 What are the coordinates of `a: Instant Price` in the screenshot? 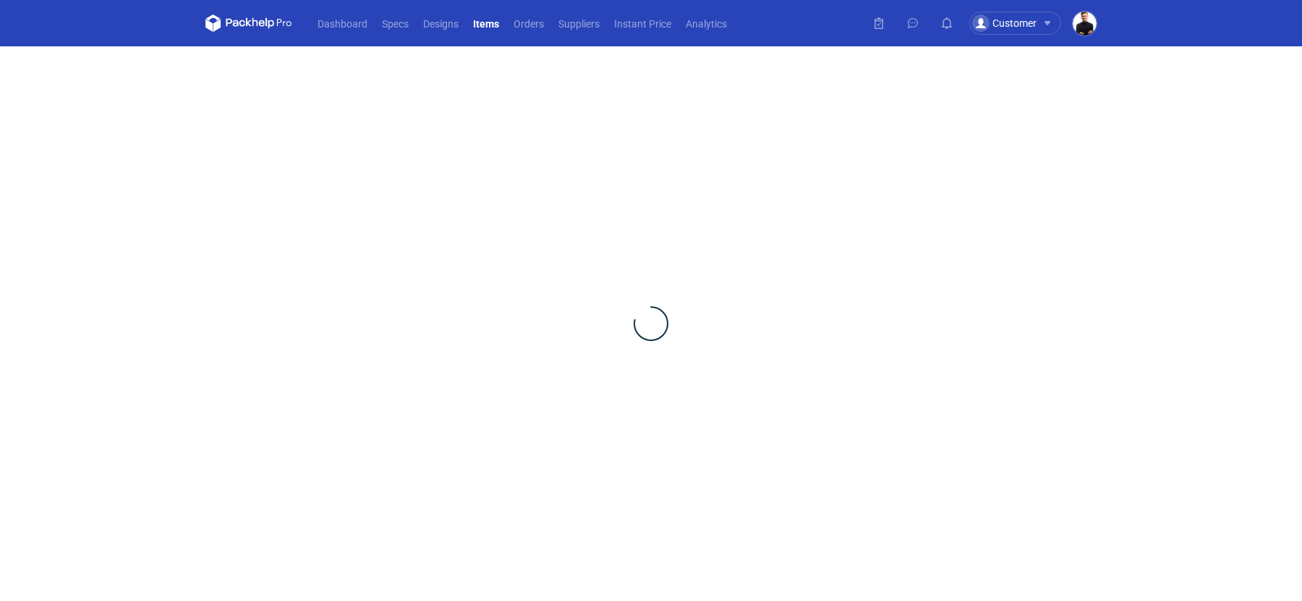 It's located at (643, 23).